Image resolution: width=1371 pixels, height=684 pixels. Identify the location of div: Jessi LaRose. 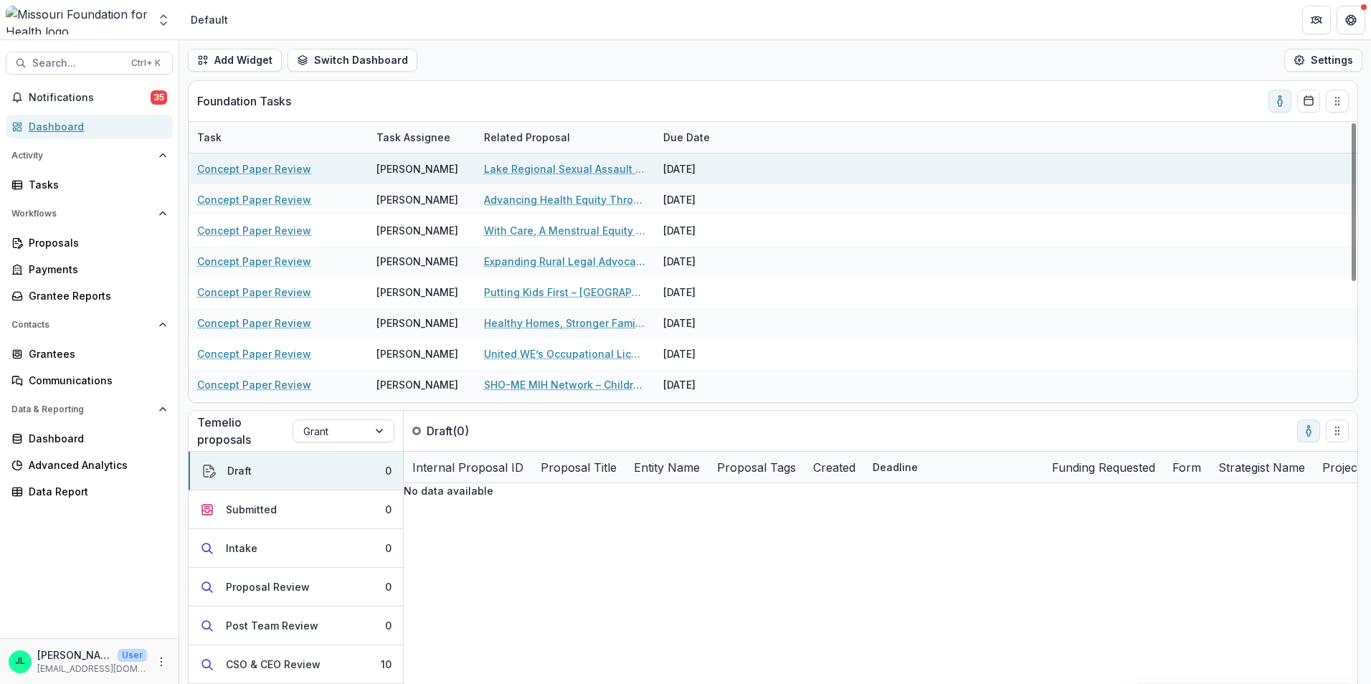
(20, 661).